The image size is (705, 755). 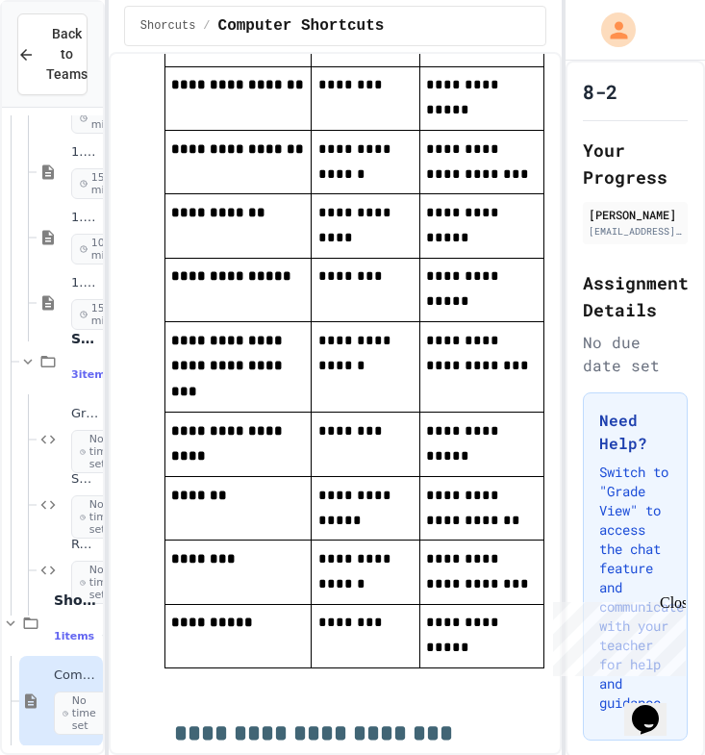 What do you see at coordinates (70, 64) in the screenshot?
I see `div: Chat with us now!Close` at bounding box center [70, 64].